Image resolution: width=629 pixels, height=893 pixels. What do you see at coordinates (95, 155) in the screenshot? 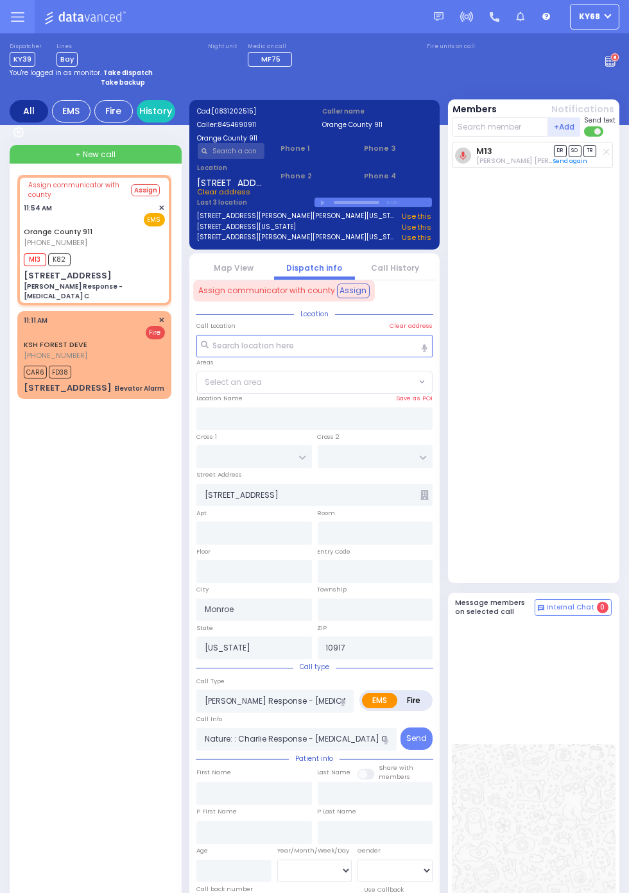
I see `span: + New call` at bounding box center [95, 155].